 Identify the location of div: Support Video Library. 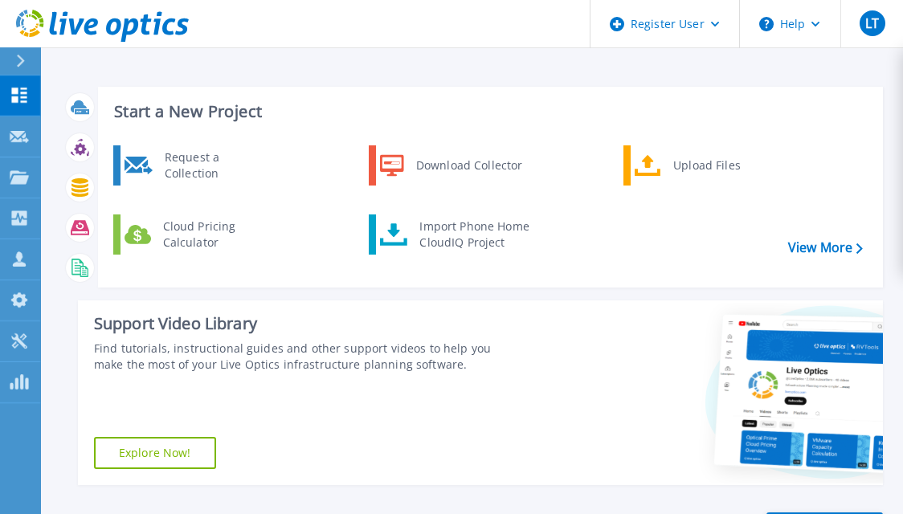
(302, 324).